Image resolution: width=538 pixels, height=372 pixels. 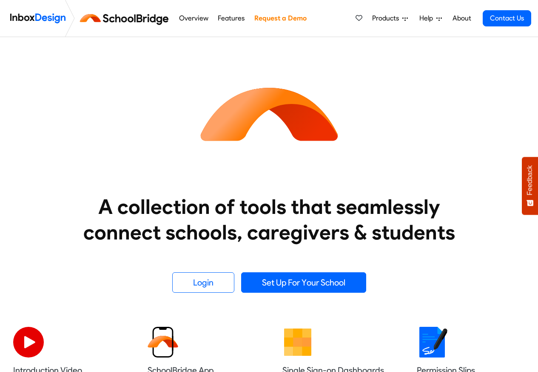 I want to click on a: Products, so click(x=390, y=18).